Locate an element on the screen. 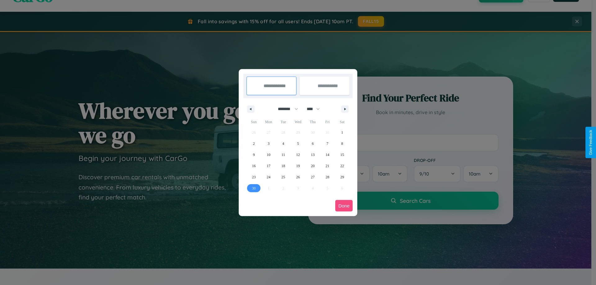  span: 6 is located at coordinates (313, 144).